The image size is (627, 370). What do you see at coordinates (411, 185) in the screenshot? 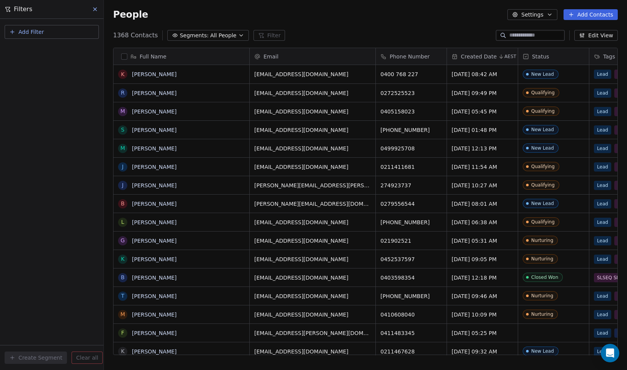
I see `span: 274923737` at bounding box center [411, 185].